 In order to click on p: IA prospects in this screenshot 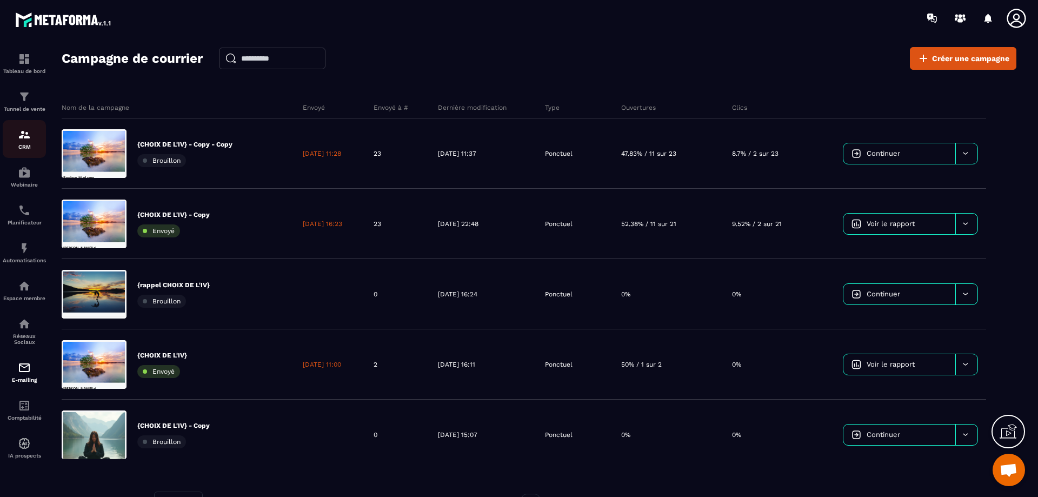, I will do `click(24, 455)`.